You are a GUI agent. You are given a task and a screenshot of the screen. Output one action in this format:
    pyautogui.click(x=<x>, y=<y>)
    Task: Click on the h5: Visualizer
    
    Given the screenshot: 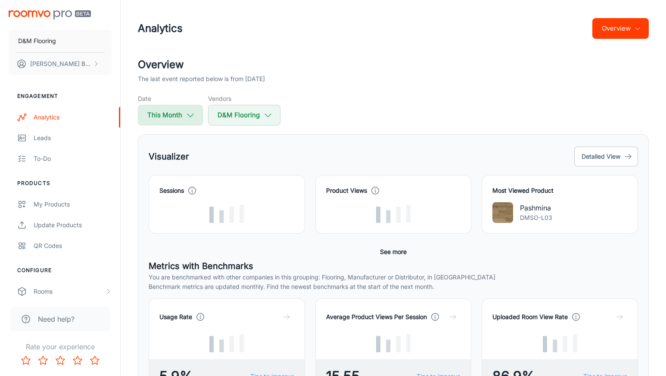 What is the action you would take?
    pyautogui.click(x=169, y=156)
    